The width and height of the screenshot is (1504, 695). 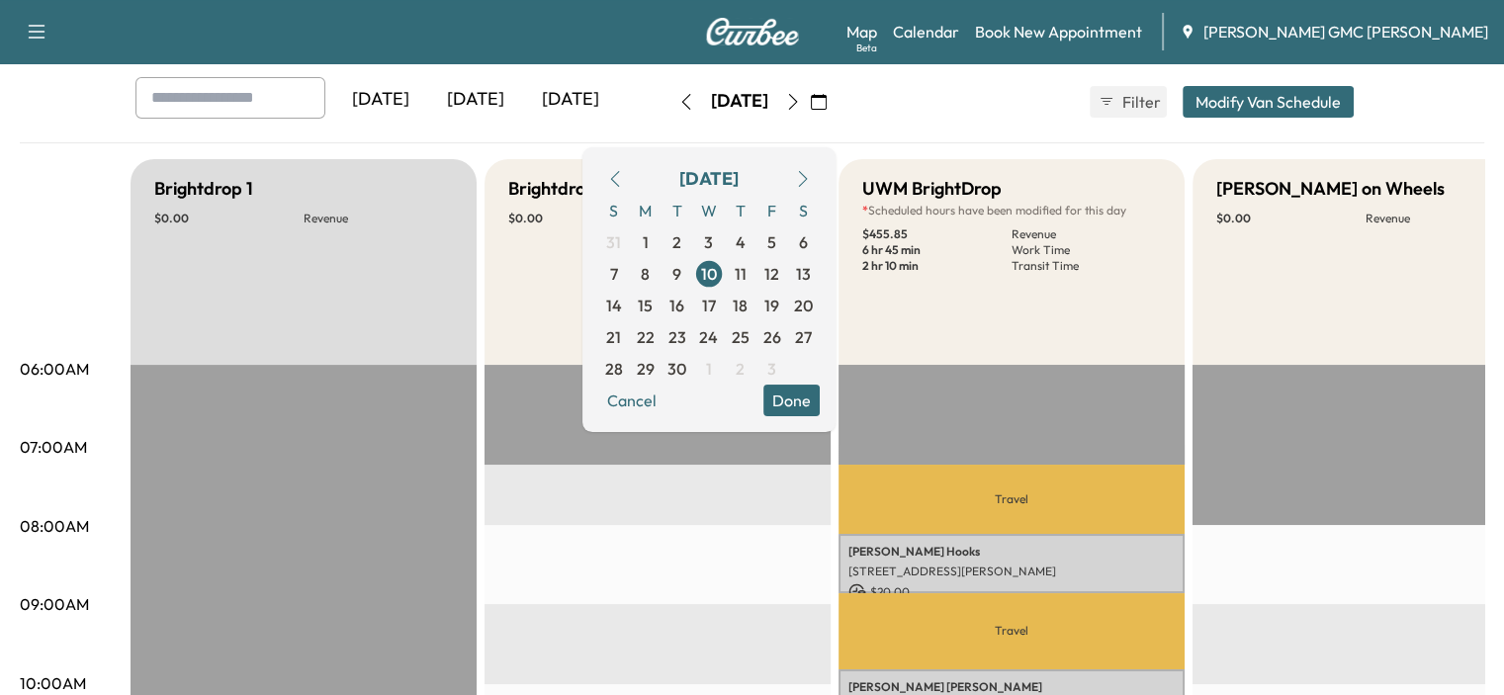 What do you see at coordinates (772, 337) in the screenshot?
I see `span: 26` at bounding box center [772, 337].